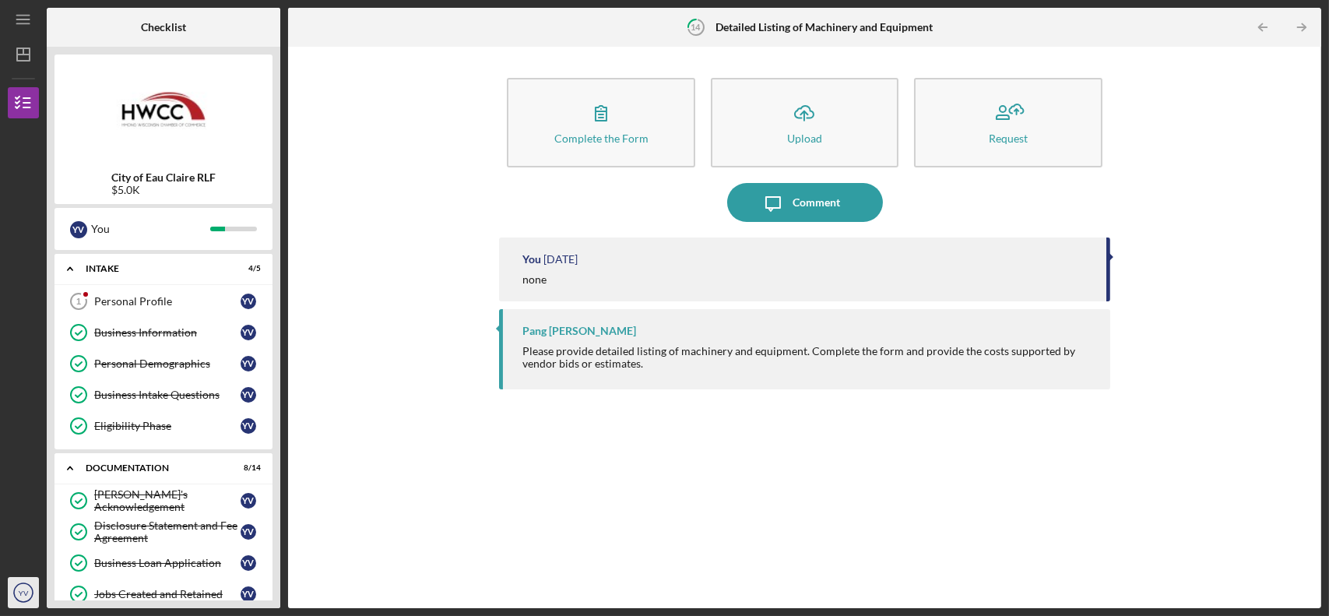 This screenshot has height=616, width=1329. Describe the element at coordinates (1007, 122) in the screenshot. I see `button: Request` at that location.